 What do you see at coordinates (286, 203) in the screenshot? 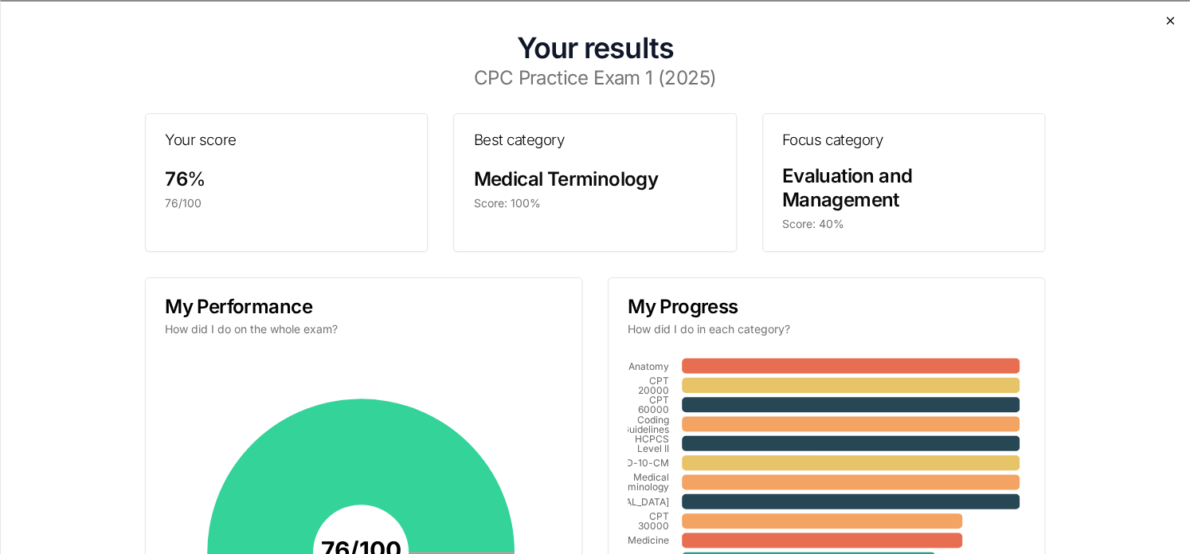
I see `div: 76/100` at bounding box center [286, 203].